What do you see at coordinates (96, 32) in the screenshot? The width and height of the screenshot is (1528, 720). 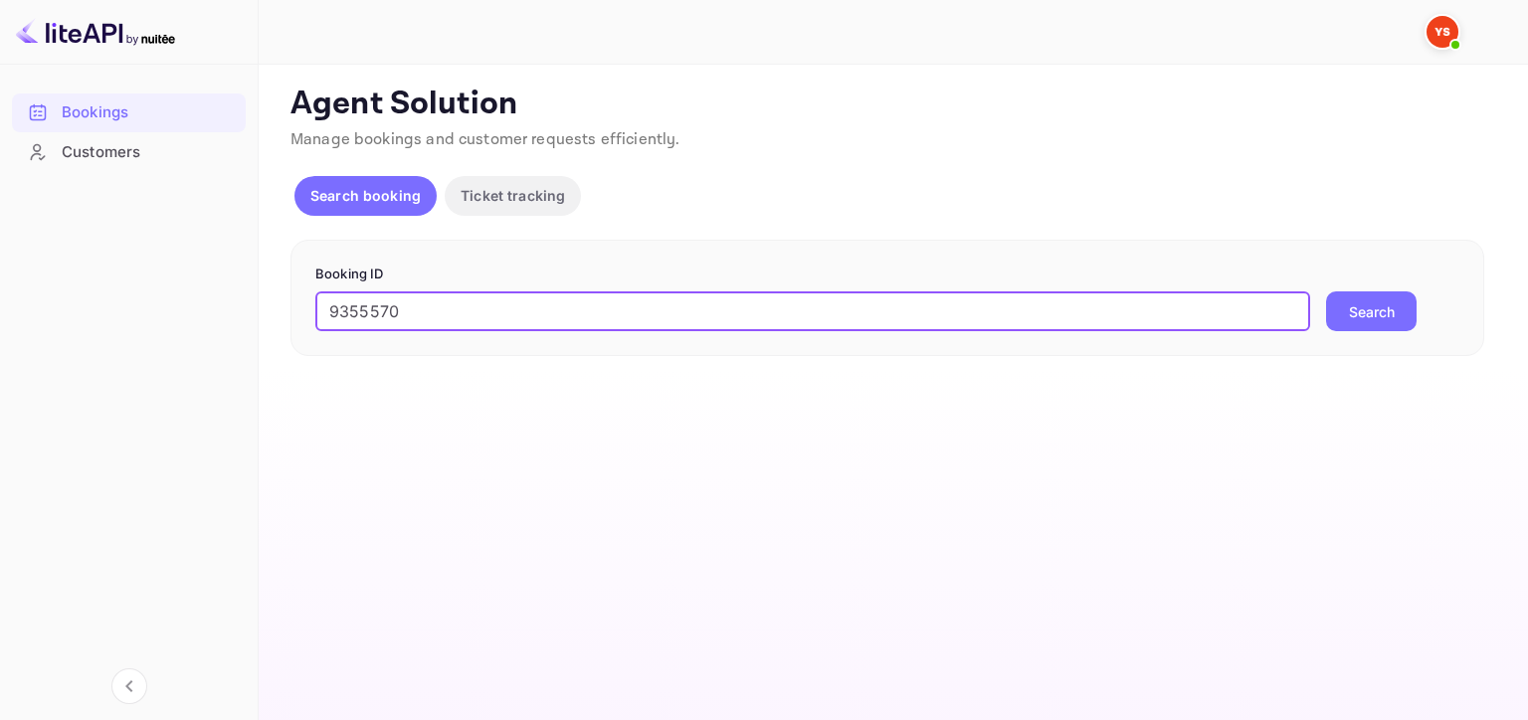 I see `img: LiteAPI logo` at bounding box center [96, 32].